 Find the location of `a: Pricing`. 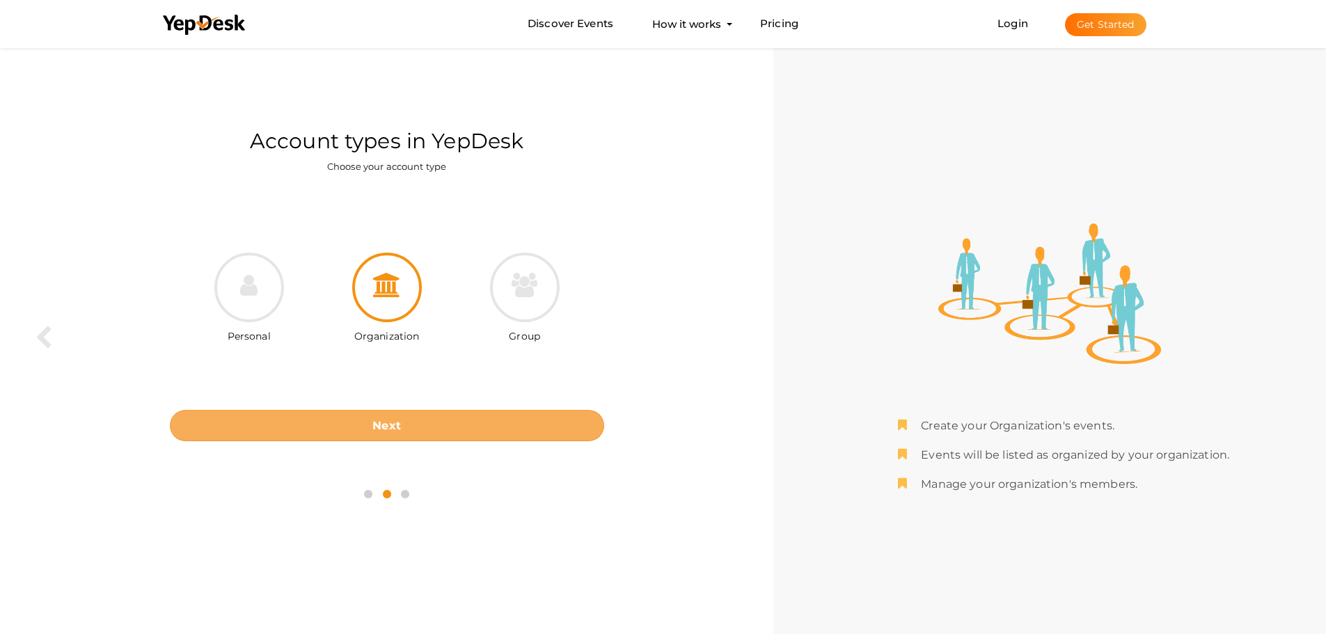

a: Pricing is located at coordinates (779, 24).